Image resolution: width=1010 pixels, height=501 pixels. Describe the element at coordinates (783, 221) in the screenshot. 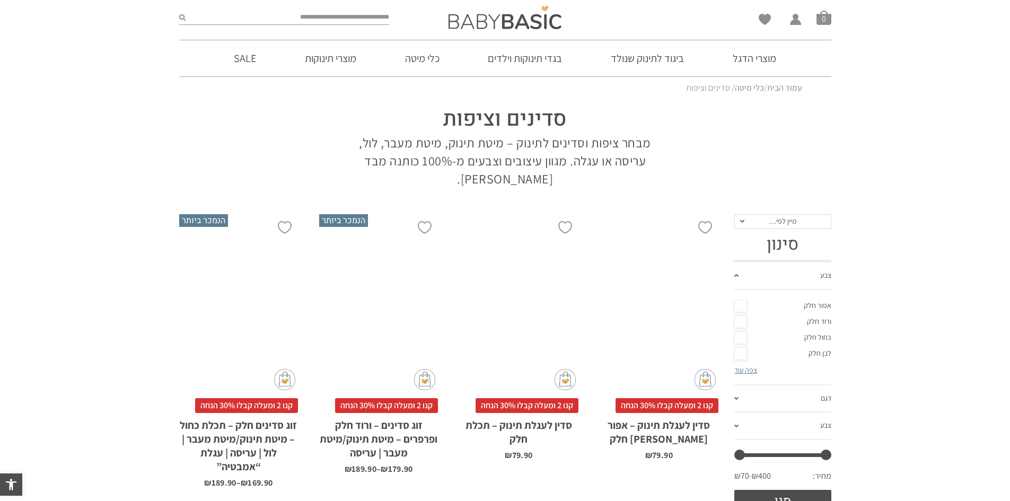

I see `span: מיין לפי…` at that location.